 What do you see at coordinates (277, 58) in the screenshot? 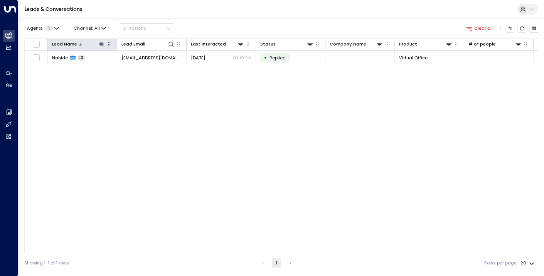
I see `span: Replied` at bounding box center [277, 58].